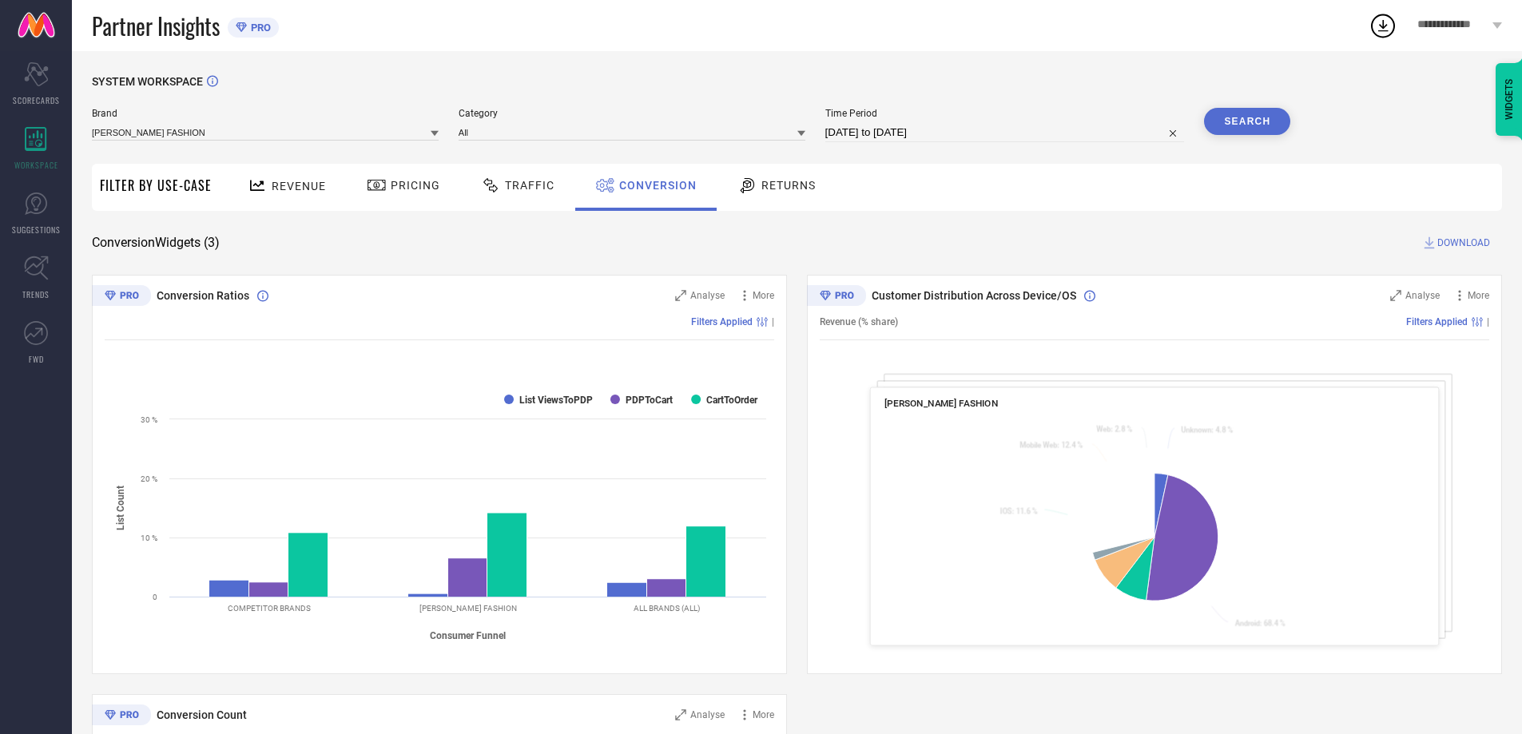 The image size is (1522, 734). Describe the element at coordinates (632, 113) in the screenshot. I see `span: Category` at that location.